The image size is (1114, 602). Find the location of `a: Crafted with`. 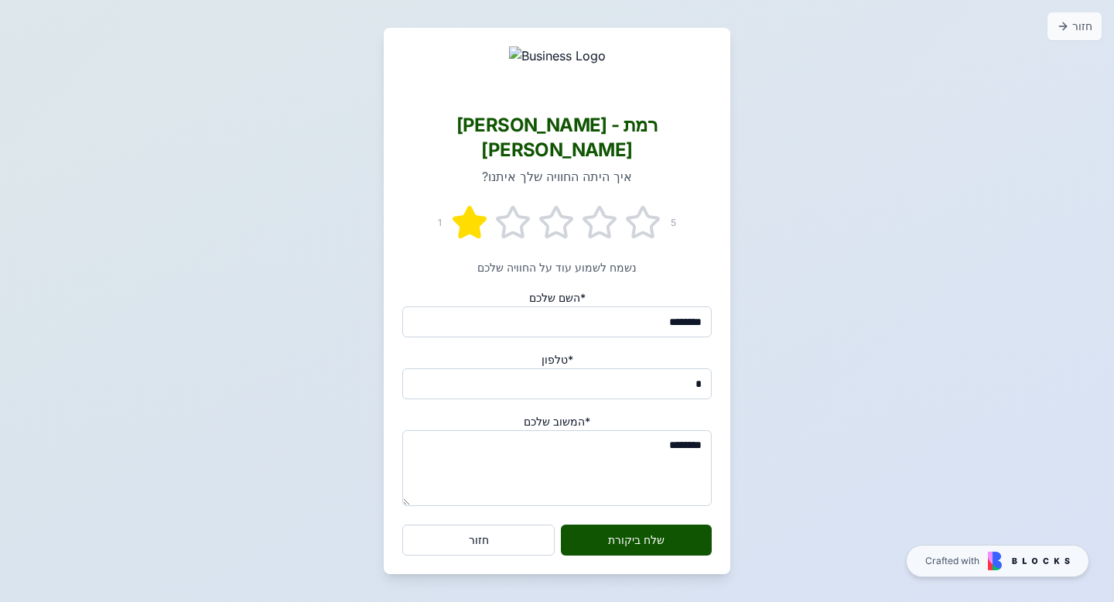

a: Crafted with is located at coordinates (997, 561).